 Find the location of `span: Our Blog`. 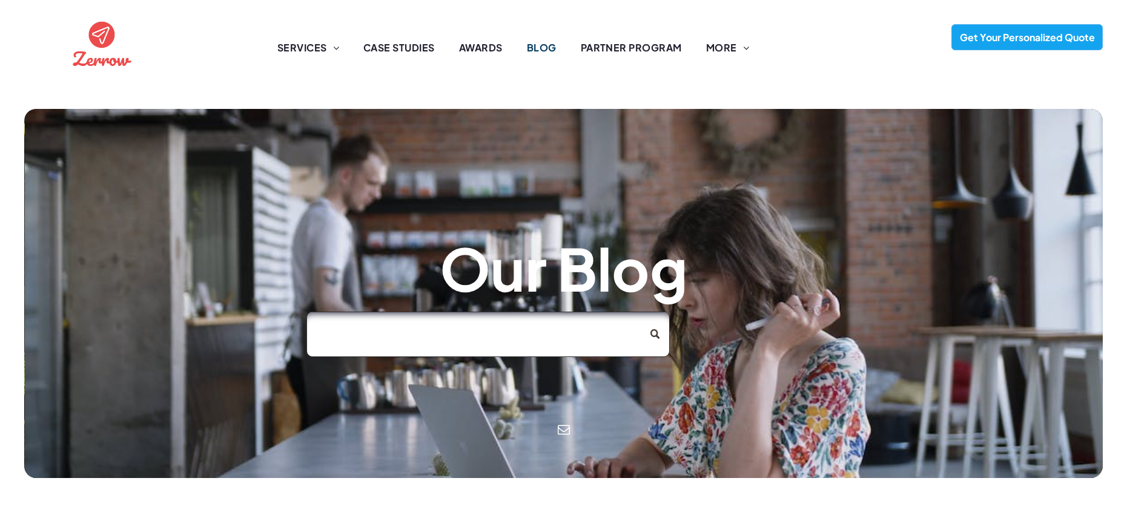

span: Our Blog is located at coordinates (564, 268).